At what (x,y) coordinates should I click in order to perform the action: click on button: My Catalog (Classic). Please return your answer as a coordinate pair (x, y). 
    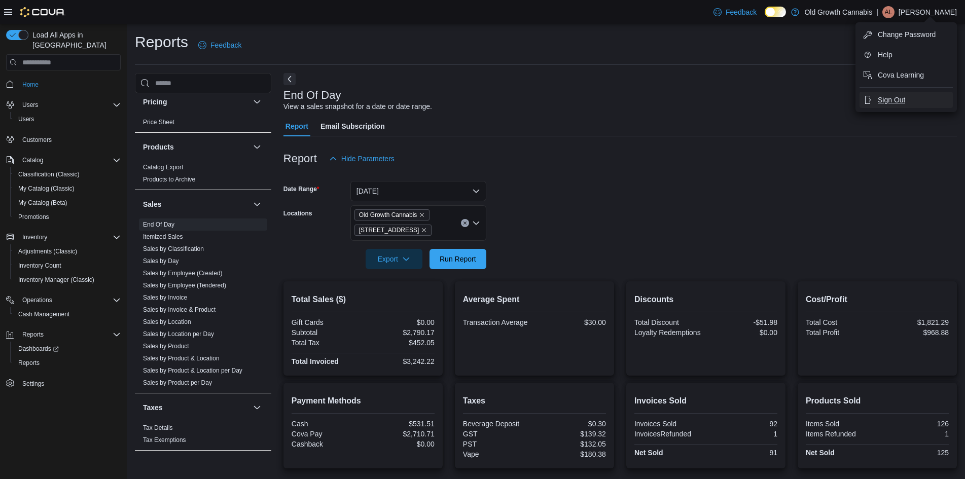
    Looking at the image, I should click on (67, 189).